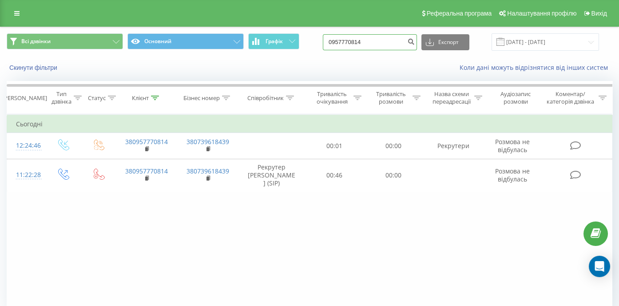 The width and height of the screenshot is (619, 306). Describe the element at coordinates (332, 98) in the screenshot. I see `div: Тривалість очікування` at that location.